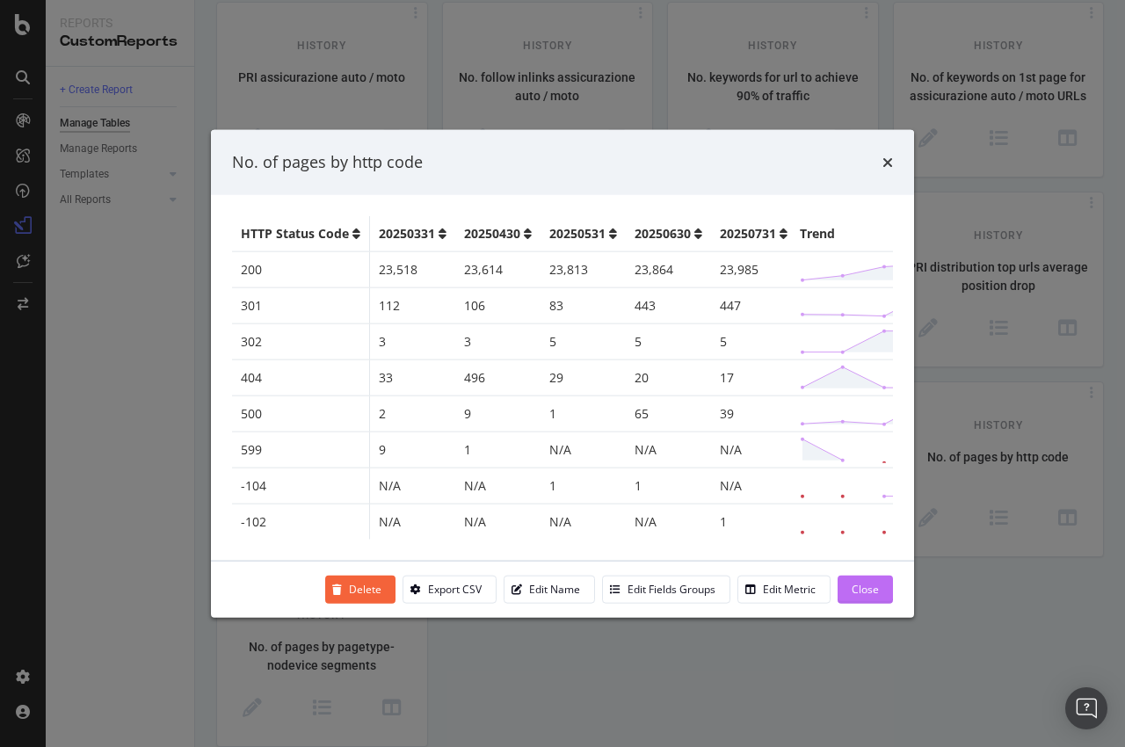 This screenshot has height=747, width=1125. Describe the element at coordinates (413, 305) in the screenshot. I see `td: 112` at that location.